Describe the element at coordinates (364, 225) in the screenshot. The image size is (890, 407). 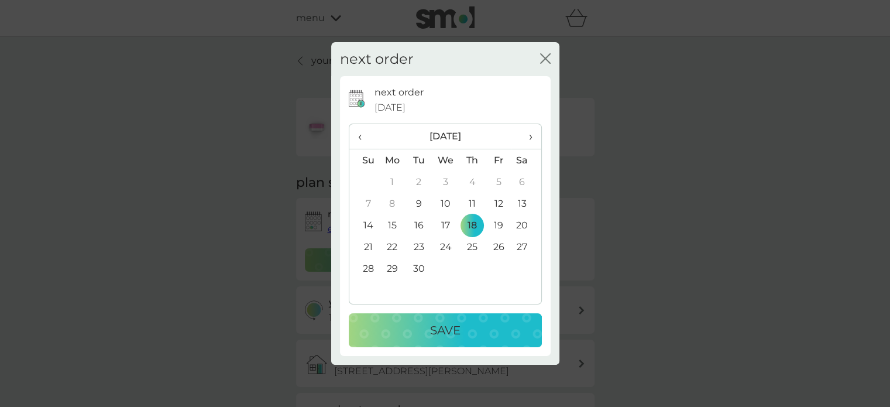
I see `td: 14` at that location.